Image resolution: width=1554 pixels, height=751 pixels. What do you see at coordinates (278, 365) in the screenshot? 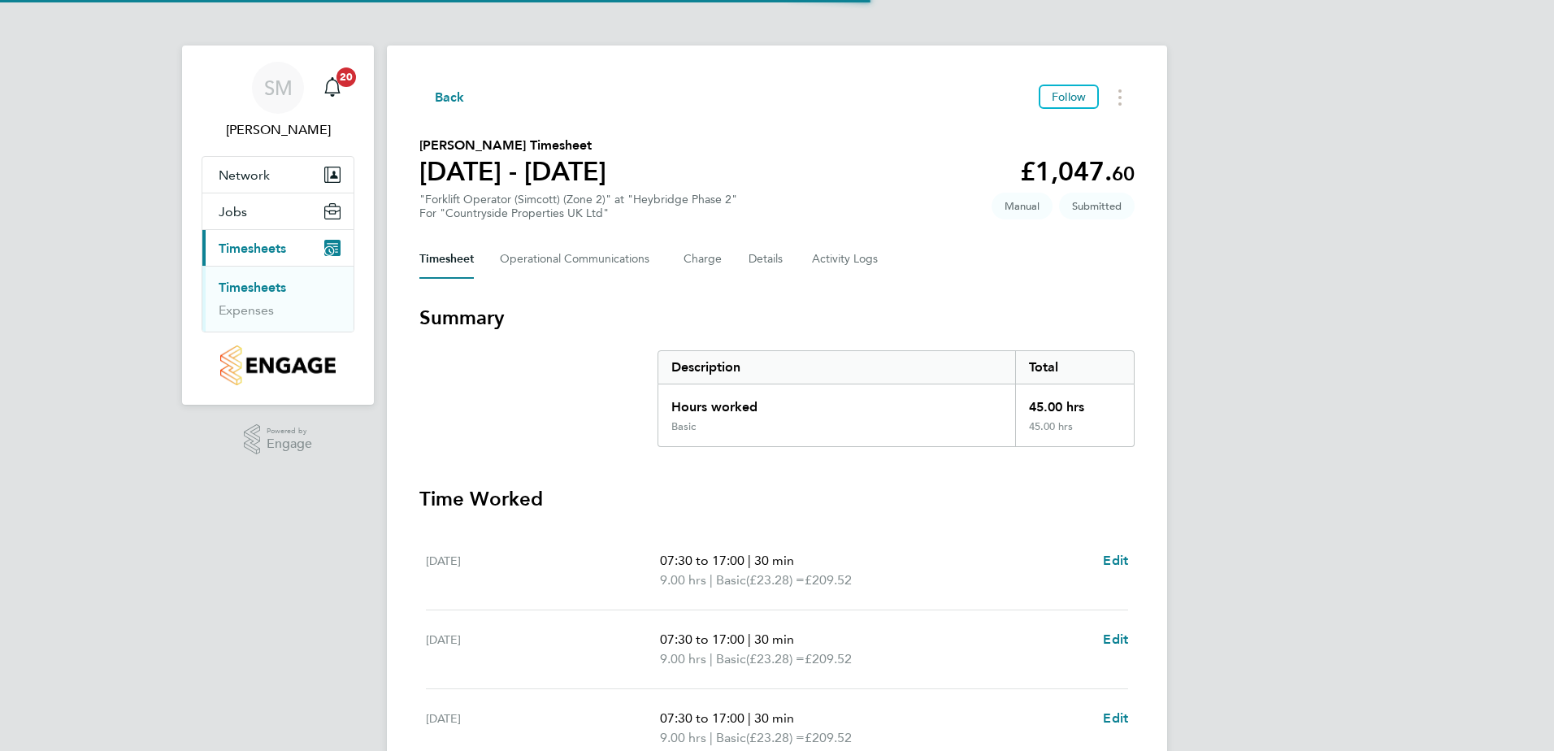
I see `a: Go to home page` at bounding box center [278, 365].